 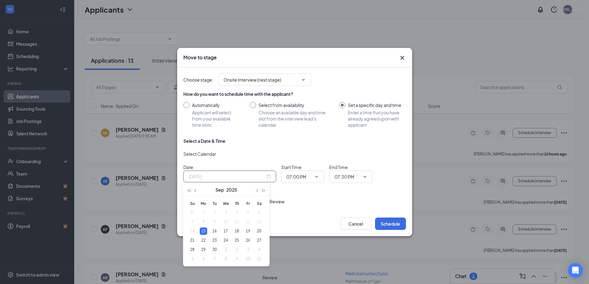 What do you see at coordinates (356, 224) in the screenshot?
I see `button: Cancel` at bounding box center [356, 224].